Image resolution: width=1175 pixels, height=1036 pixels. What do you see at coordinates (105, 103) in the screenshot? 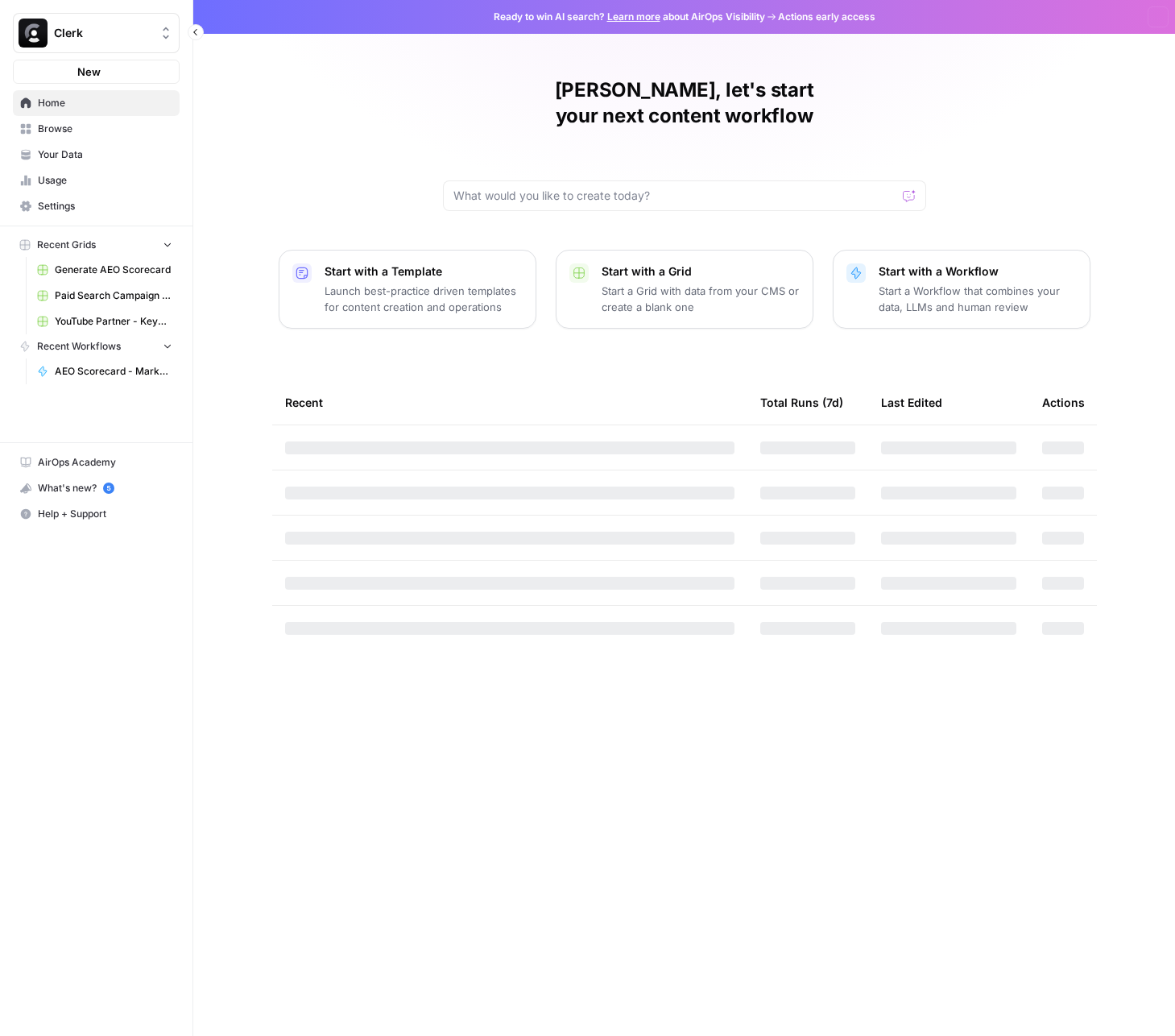
I see `span: Home` at bounding box center [105, 103].